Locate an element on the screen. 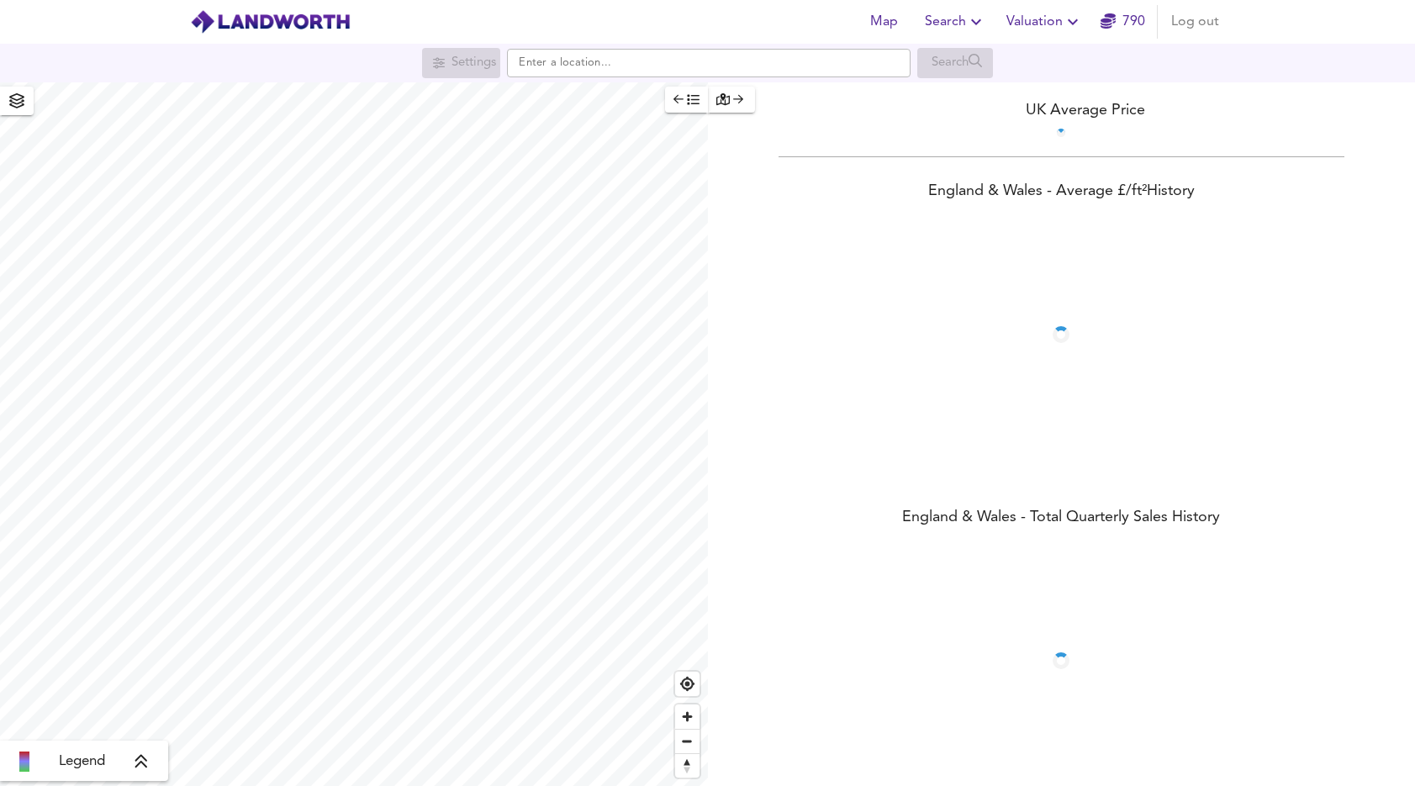  span: Search is located at coordinates (955, 22).